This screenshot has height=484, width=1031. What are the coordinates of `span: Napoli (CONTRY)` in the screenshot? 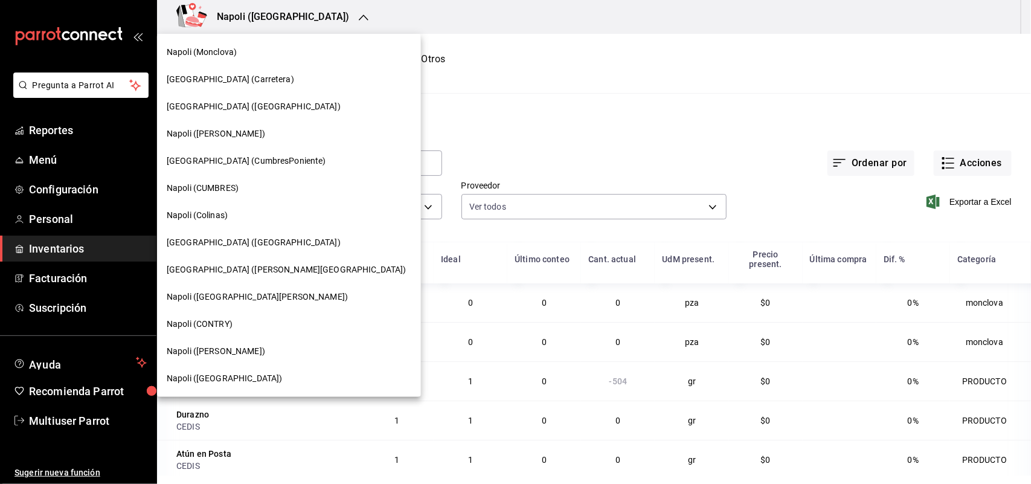 It's located at (199, 324).